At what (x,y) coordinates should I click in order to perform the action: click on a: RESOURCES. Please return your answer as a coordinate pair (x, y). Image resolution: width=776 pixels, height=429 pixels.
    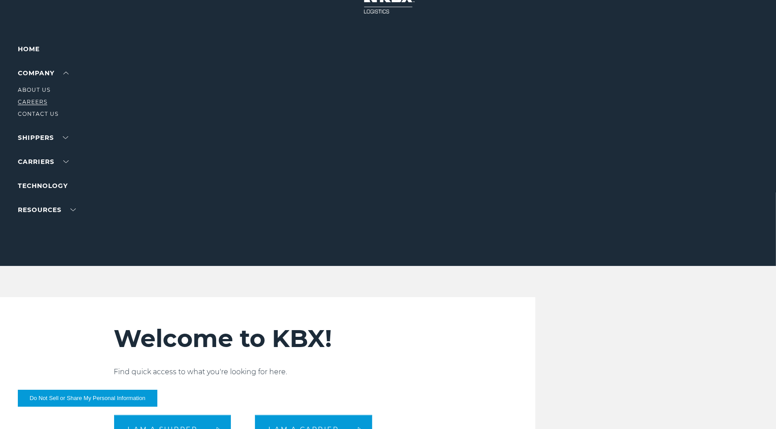
    Looking at the image, I should click on (47, 210).